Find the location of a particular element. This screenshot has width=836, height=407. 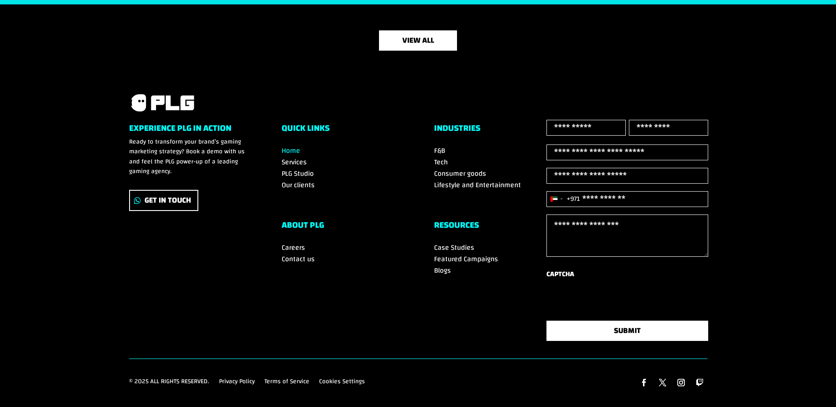

span: Blogs is located at coordinates (443, 271).